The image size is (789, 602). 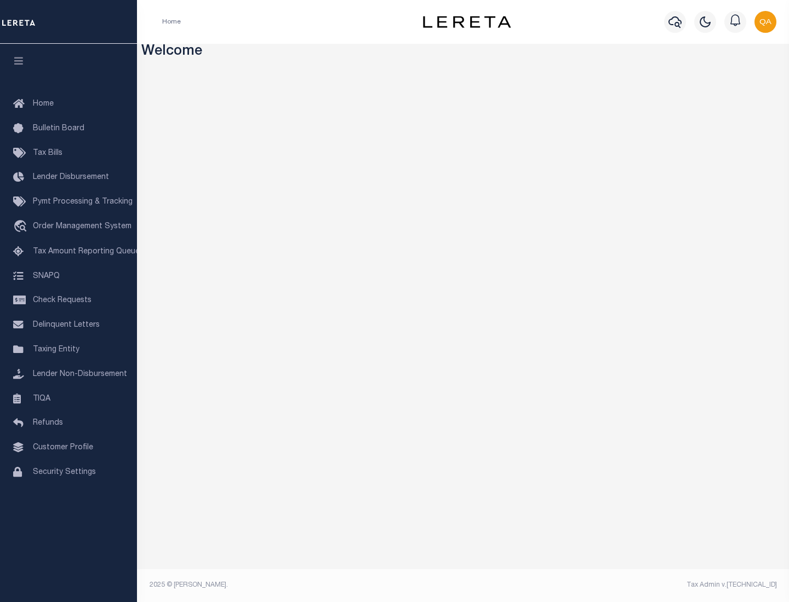 What do you see at coordinates (171, 22) in the screenshot?
I see `li: Home` at bounding box center [171, 22].